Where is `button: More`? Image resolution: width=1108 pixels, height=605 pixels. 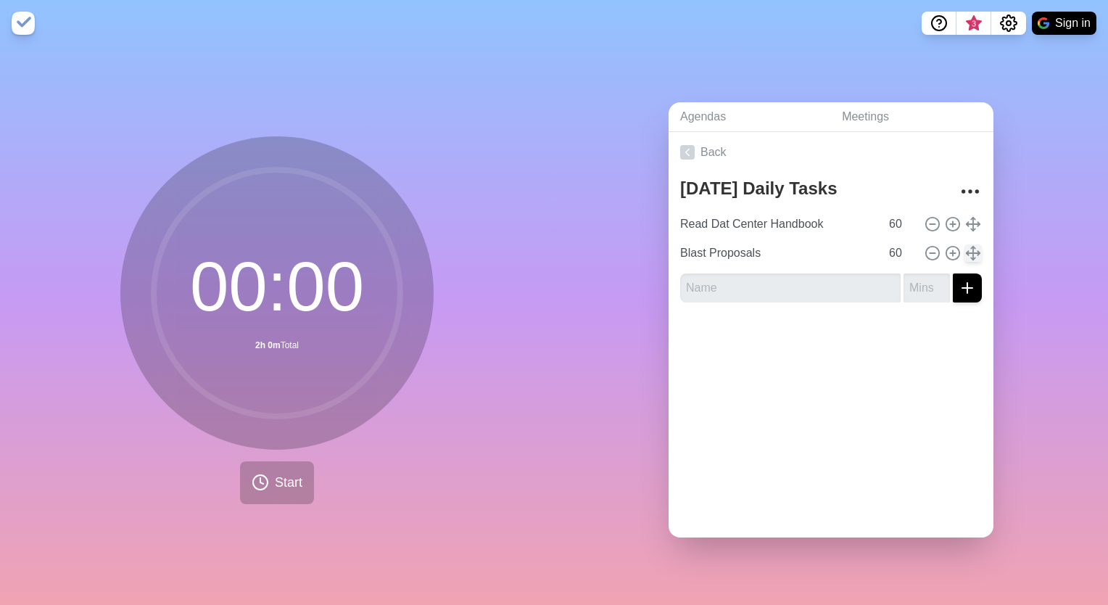 button: More is located at coordinates (970, 191).